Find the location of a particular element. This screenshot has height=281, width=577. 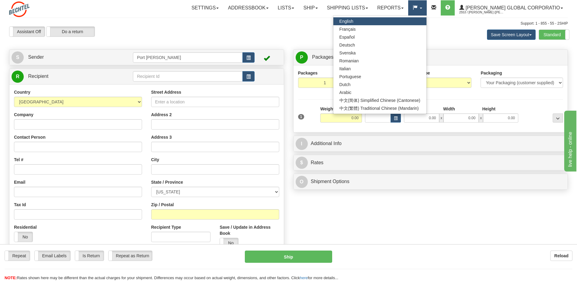

label: Height is located at coordinates (489, 109).